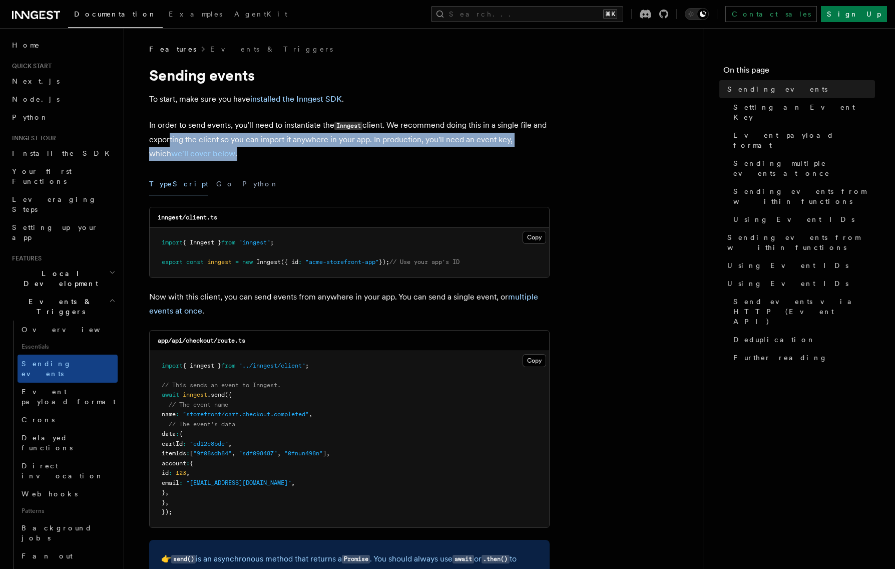  Describe the element at coordinates (64, 153) in the screenshot. I see `span: Install the SDK` at that location.